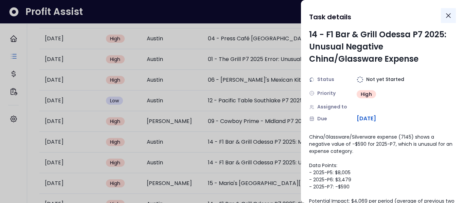 The width and height of the screenshot is (464, 203). I want to click on button: Close, so click(448, 16).